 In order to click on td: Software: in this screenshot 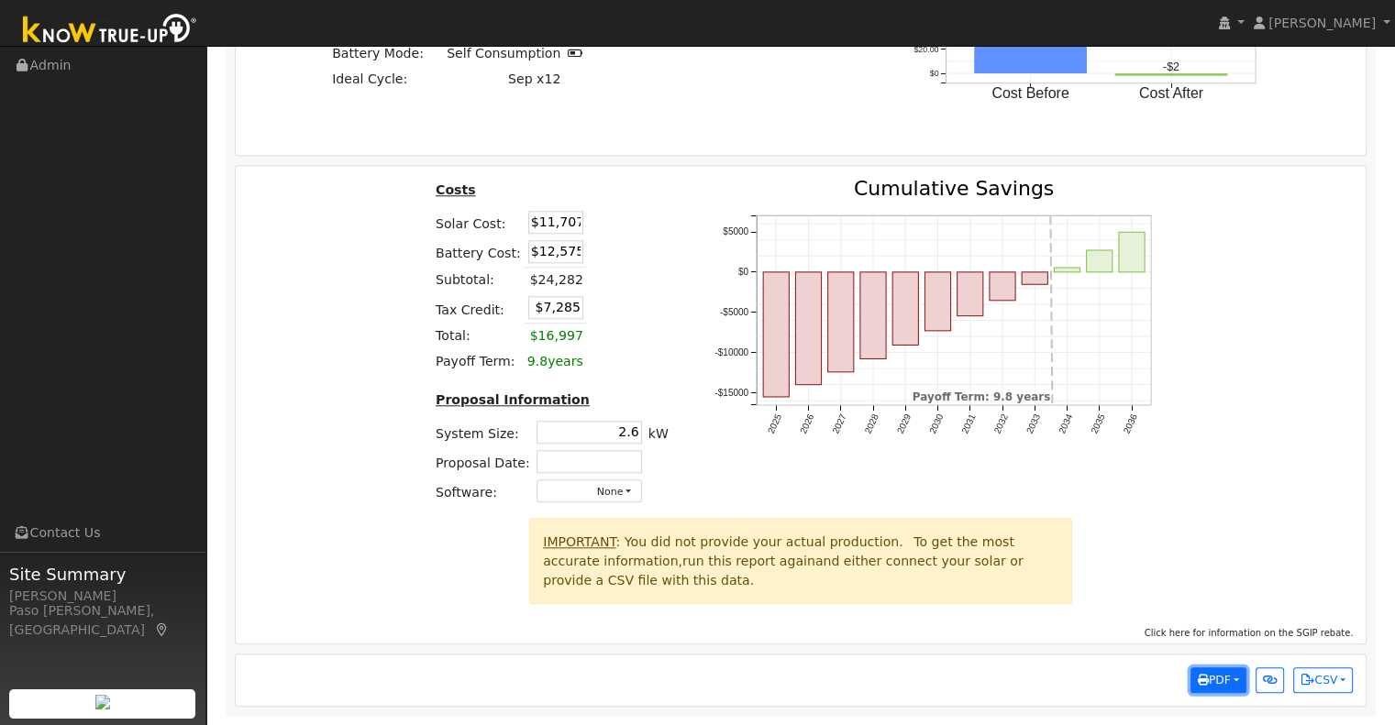, I will do `click(482, 491)`.